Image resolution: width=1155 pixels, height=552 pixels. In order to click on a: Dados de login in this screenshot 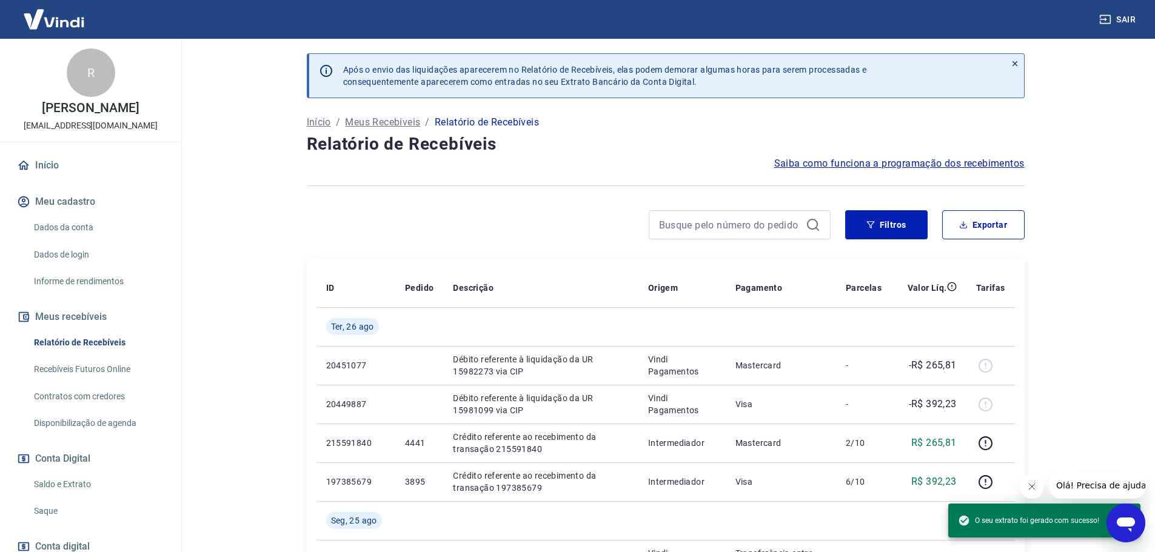, I will do `click(98, 255)`.